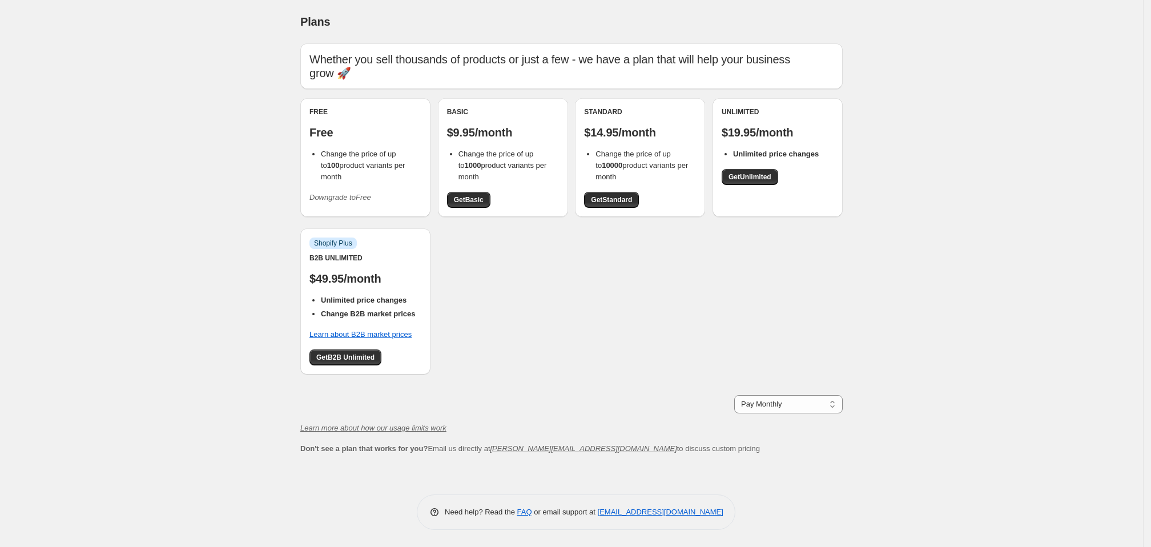 This screenshot has height=547, width=1151. I want to click on span: or email support at, so click(565, 511).